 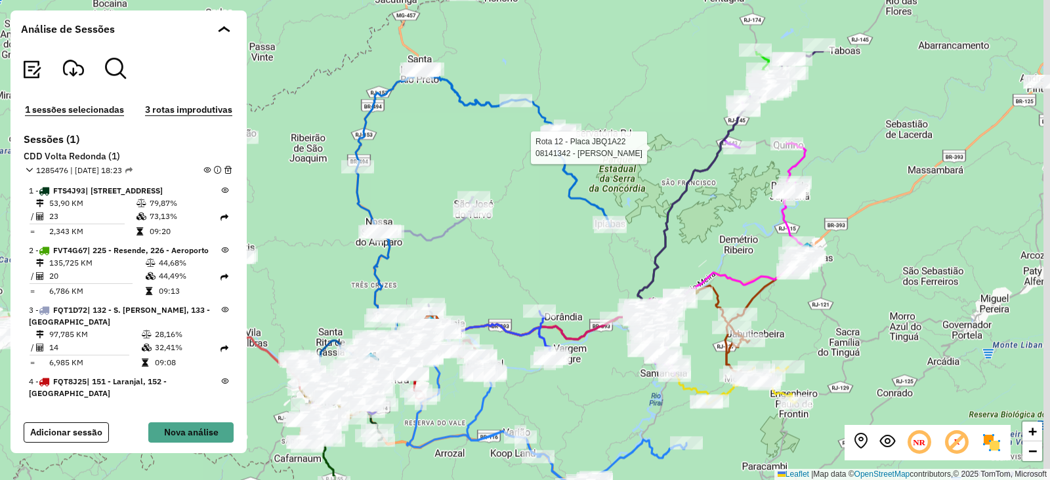 What do you see at coordinates (70, 381) in the screenshot?
I see `span: FQT8J25` at bounding box center [70, 381].